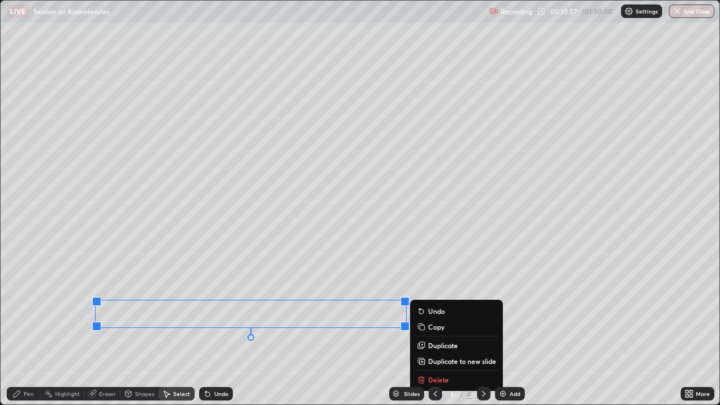 This screenshot has height=405, width=720. Describe the element at coordinates (17, 11) in the screenshot. I see `p: LIVE` at that location.